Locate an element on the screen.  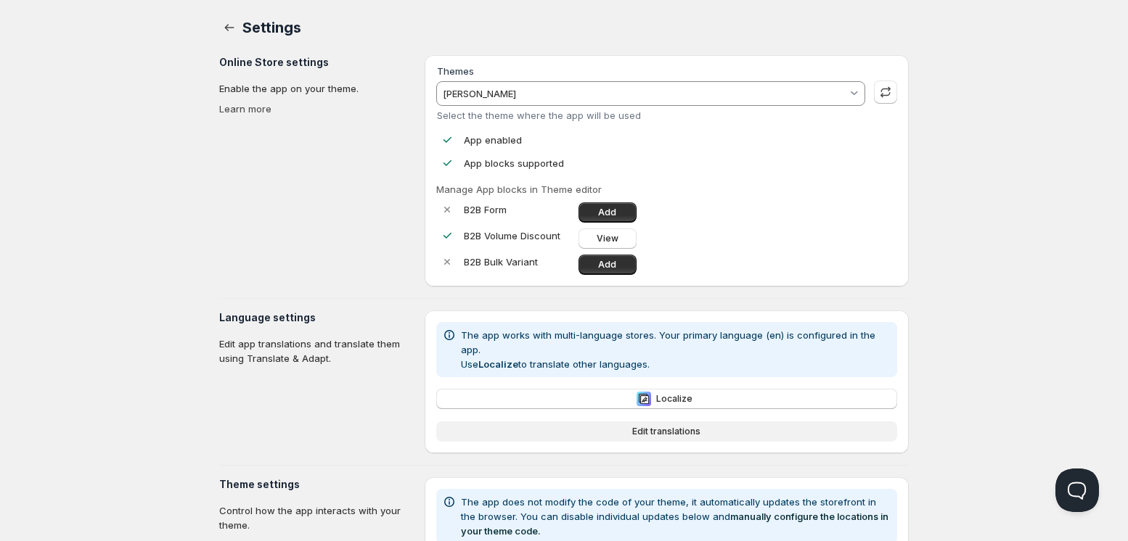
a: Learn more is located at coordinates (245, 109).